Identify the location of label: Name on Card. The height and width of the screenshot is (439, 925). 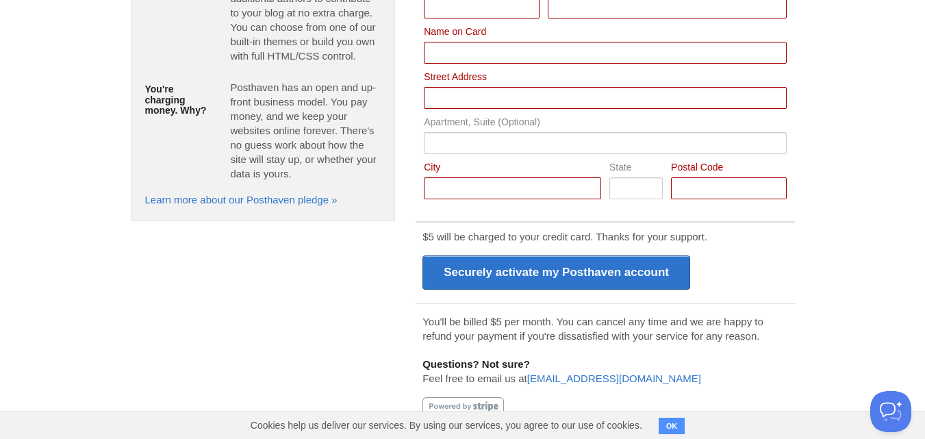
(604, 33).